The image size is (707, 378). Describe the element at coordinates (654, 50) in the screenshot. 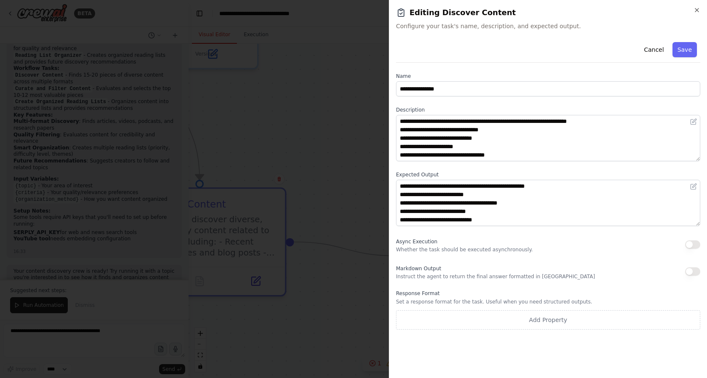

I see `button: Cancel` at that location.